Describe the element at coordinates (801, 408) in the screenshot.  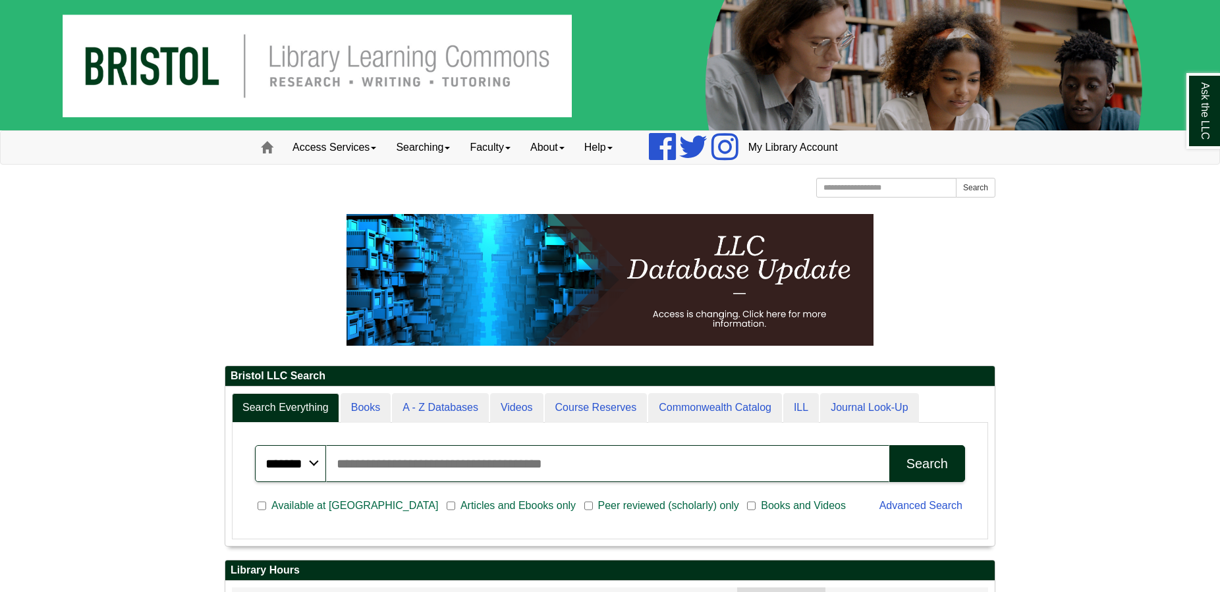
I see `a: ILL` at that location.